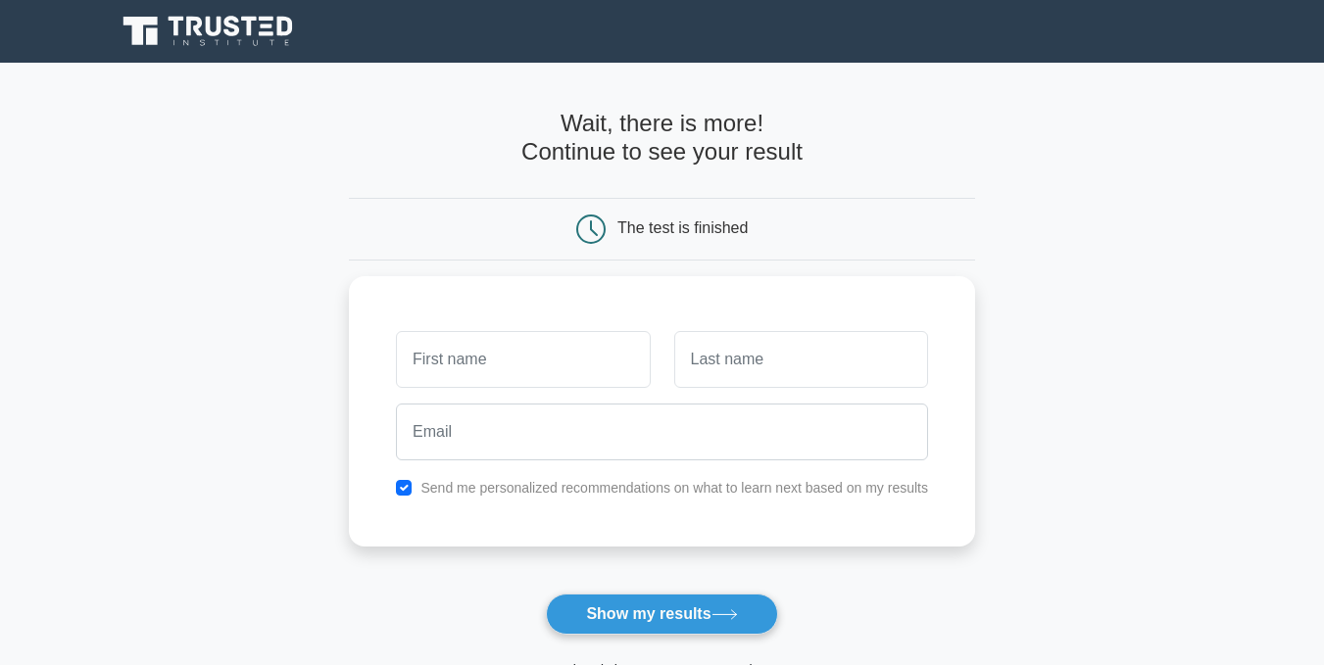 The width and height of the screenshot is (1324, 665). Describe the element at coordinates (661, 614) in the screenshot. I see `button: Show my results` at that location.